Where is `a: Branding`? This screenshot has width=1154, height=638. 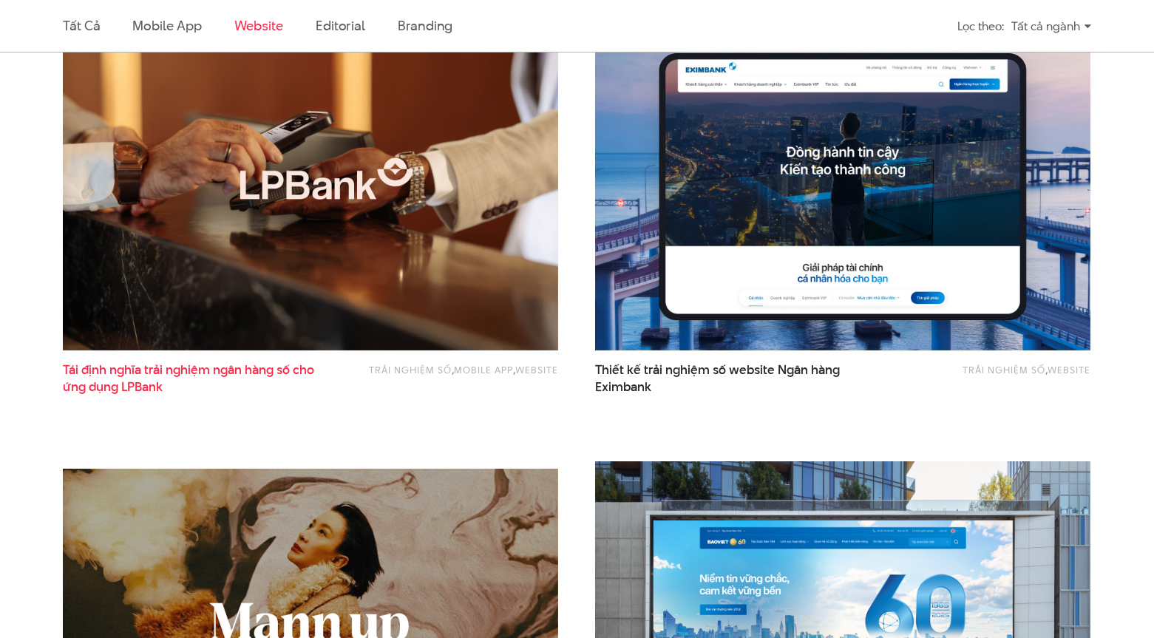
a: Branding is located at coordinates (425, 25).